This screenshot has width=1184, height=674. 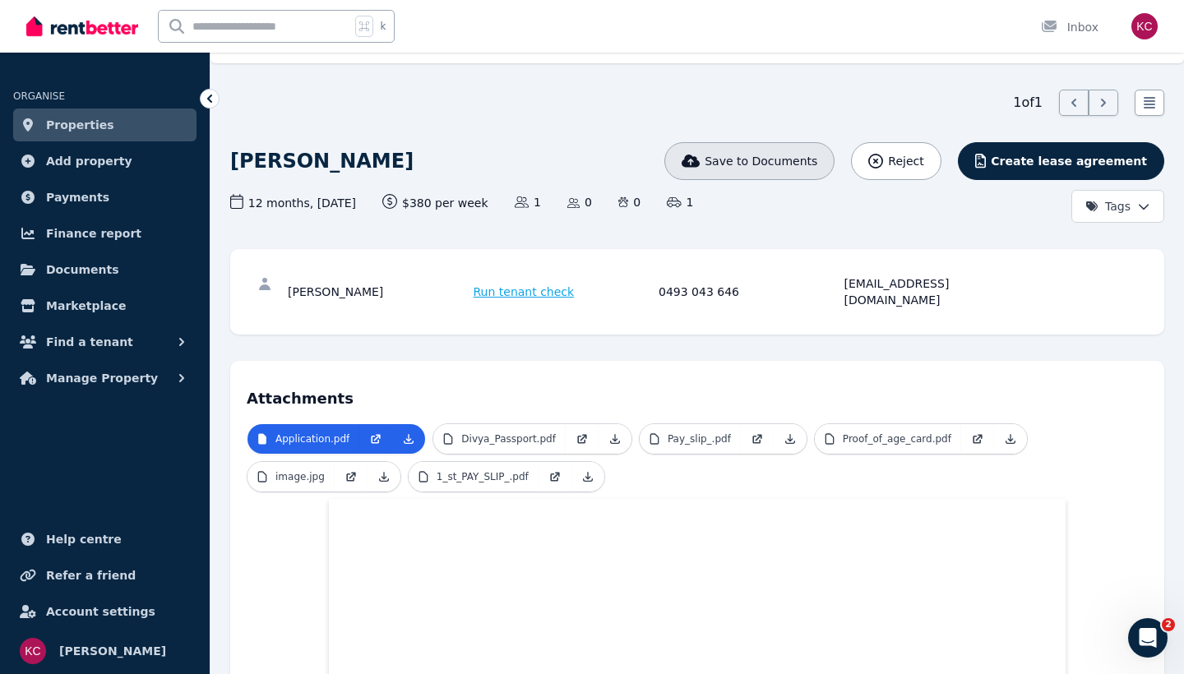 What do you see at coordinates (104, 197) in the screenshot?
I see `a: Payments` at bounding box center [104, 197].